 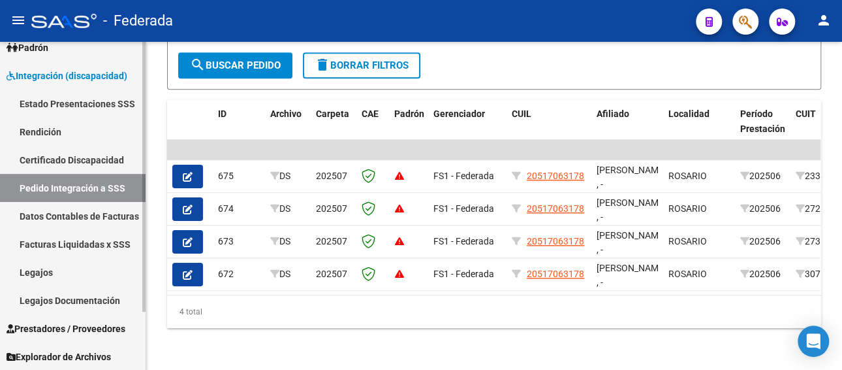 What do you see at coordinates (67, 76) in the screenshot?
I see `span: Integración (discapacidad)` at bounding box center [67, 76].